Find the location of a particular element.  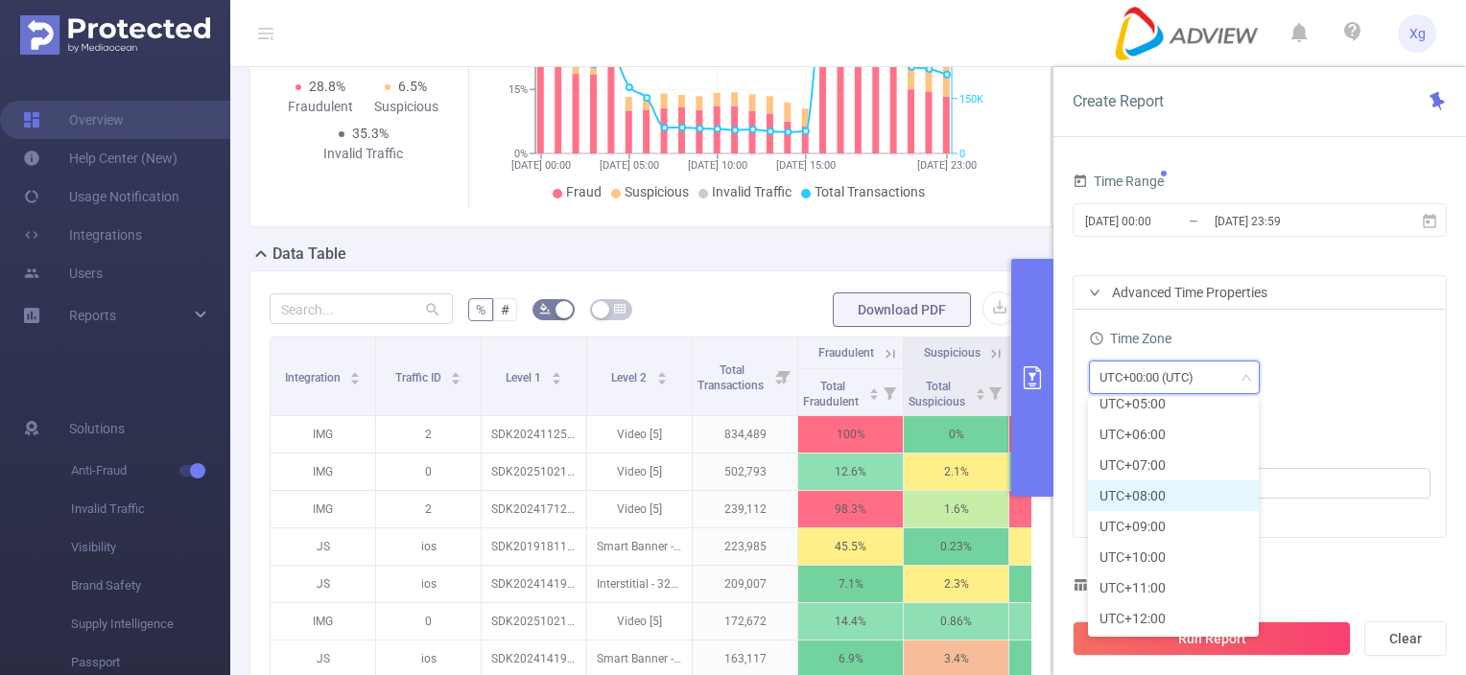

a: Reports is located at coordinates (92, 316).